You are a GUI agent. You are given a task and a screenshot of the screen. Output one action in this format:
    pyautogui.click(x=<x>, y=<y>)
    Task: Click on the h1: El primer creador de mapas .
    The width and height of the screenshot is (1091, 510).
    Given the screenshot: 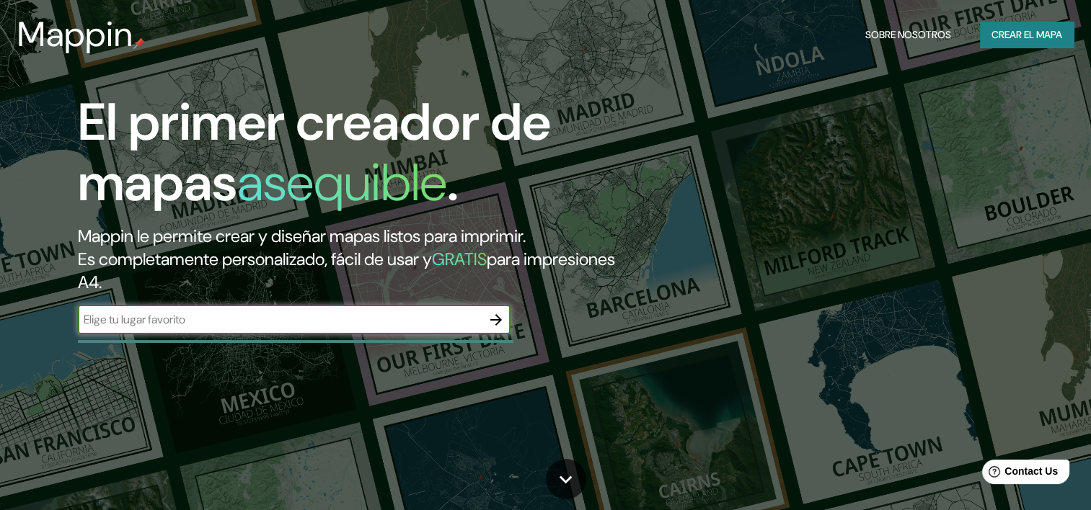 What is the action you would take?
    pyautogui.click(x=350, y=159)
    